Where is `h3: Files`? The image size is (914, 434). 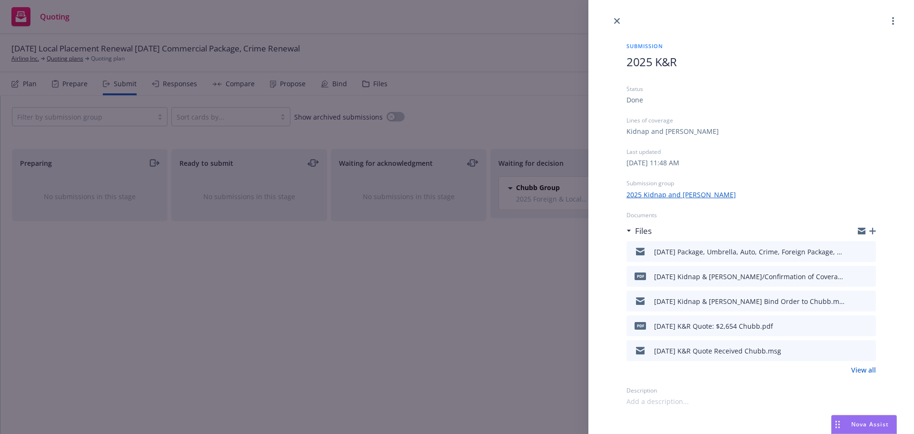
h3: Files is located at coordinates (643, 231).